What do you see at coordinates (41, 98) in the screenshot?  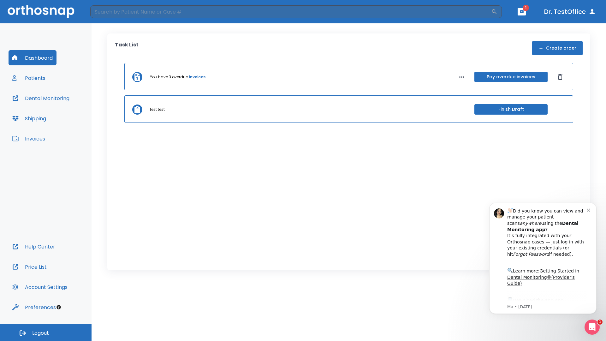 I see `a: Dental Monitoring` at bounding box center [41, 98].